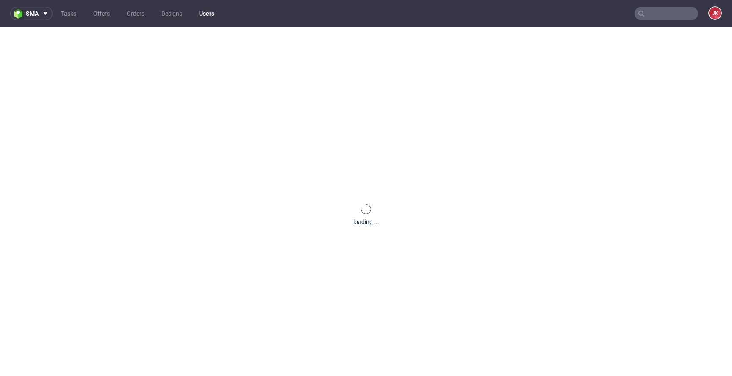 Image resolution: width=732 pixels, height=376 pixels. What do you see at coordinates (207, 14) in the screenshot?
I see `a: Users` at bounding box center [207, 14].